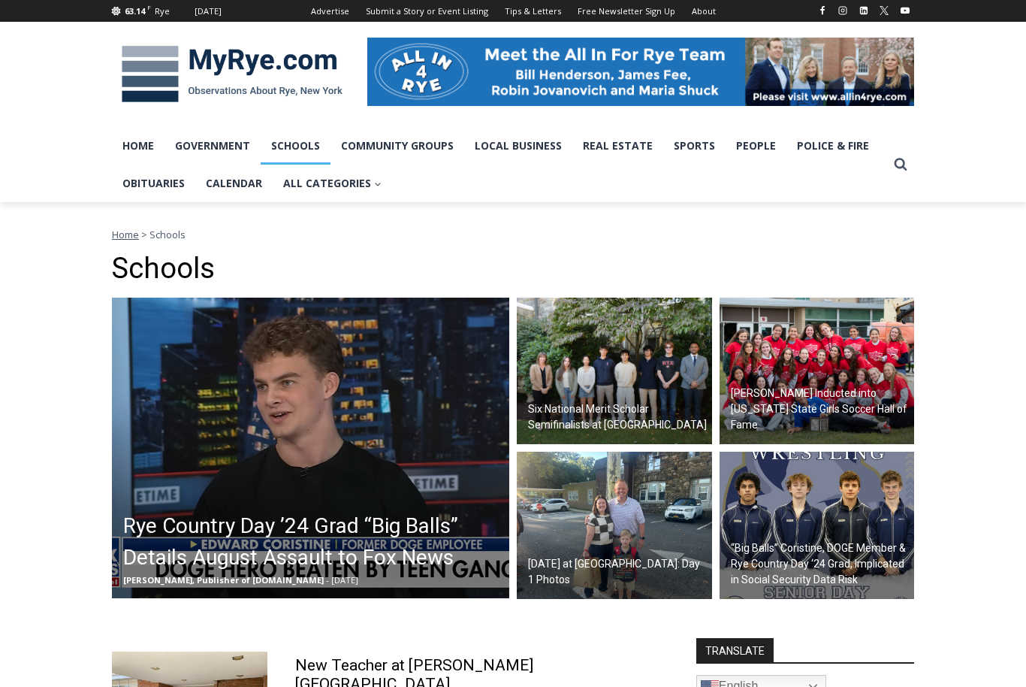 The width and height of the screenshot is (1026, 687). What do you see at coordinates (821, 563) in the screenshot?
I see `h2: “Big Balls” Coristine, DOGE Member & Rye Country Day ‘24 Grad, Implicated in Social Security Data...` at bounding box center [821, 563].